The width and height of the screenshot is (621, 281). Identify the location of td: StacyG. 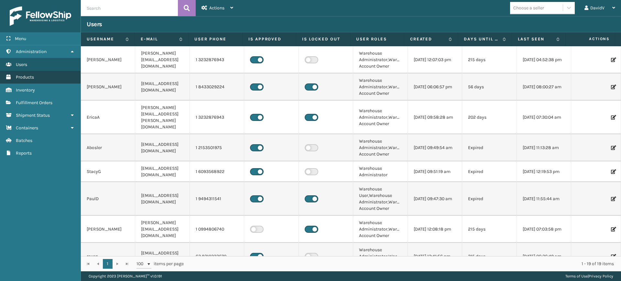
(108, 172).